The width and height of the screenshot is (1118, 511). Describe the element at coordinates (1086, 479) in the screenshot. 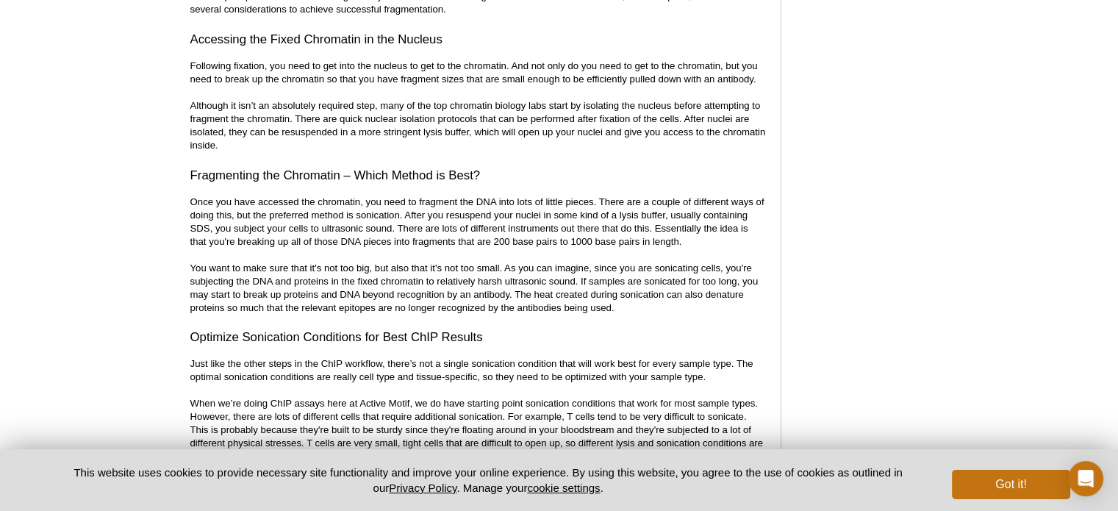

I see `div: Open Intercom Messenger` at that location.